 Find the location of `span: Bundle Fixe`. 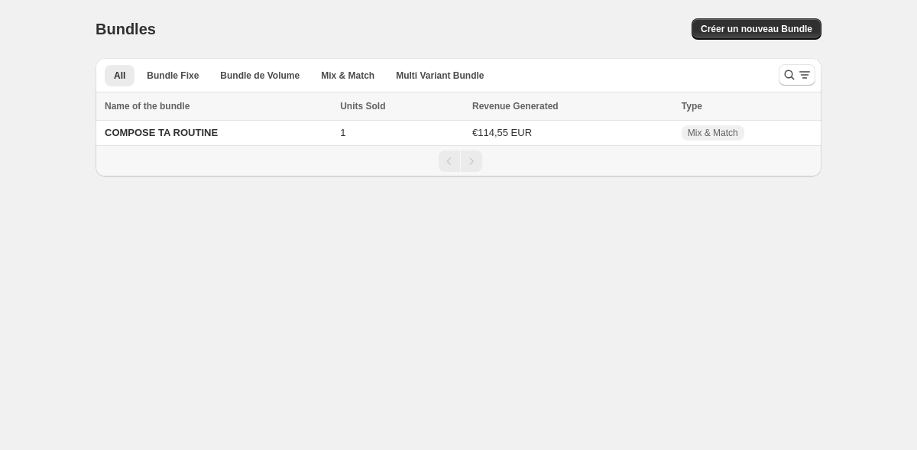

span: Bundle Fixe is located at coordinates (173, 76).